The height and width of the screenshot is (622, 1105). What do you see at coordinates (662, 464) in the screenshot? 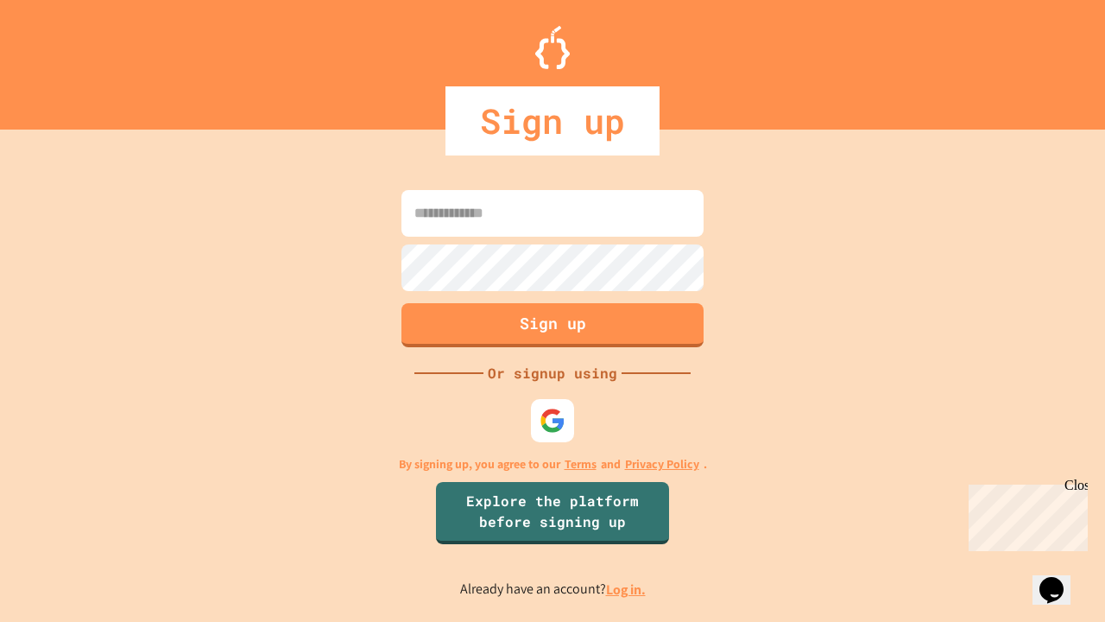
I see `a: Privacy Policy` at bounding box center [662, 464].